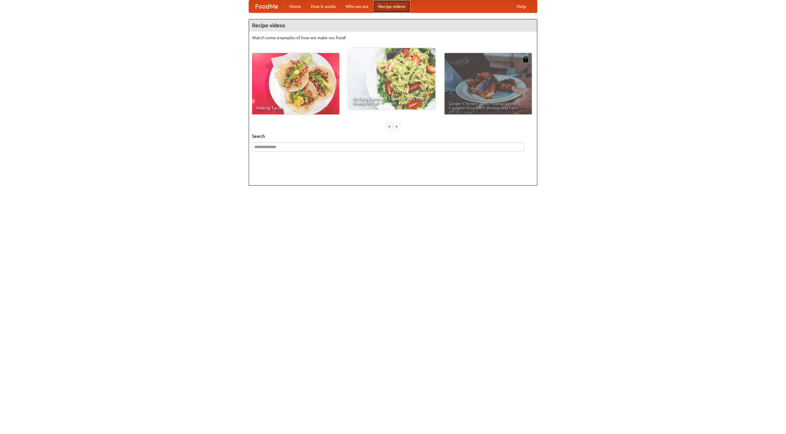 Image resolution: width=786 pixels, height=434 pixels. Describe the element at coordinates (392, 79) in the screenshot. I see `a: An Easy, Summery Tomato Pasta That's Ready for Fall` at that location.